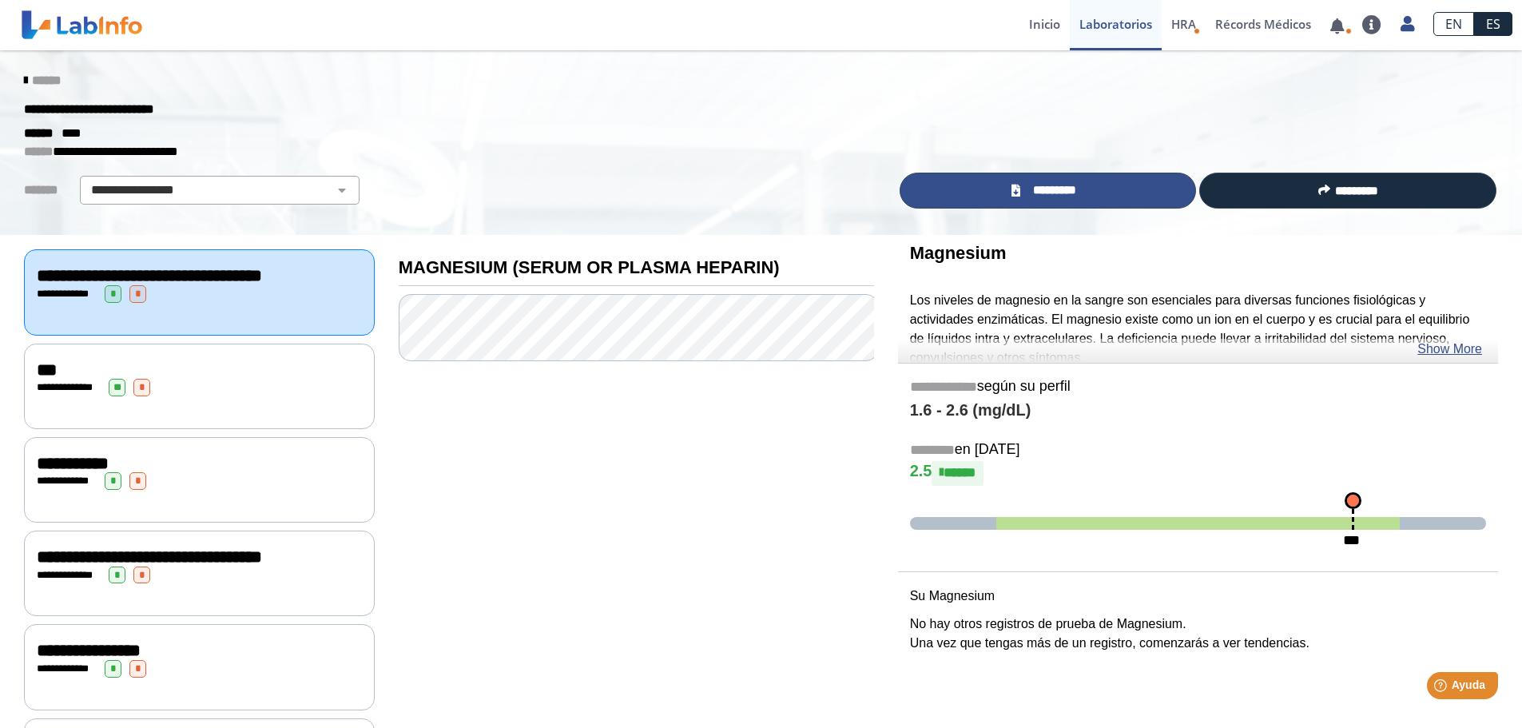 The height and width of the screenshot is (728, 1522). I want to click on h4: 1.6 - 2.6 (mg/dL), so click(1198, 411).